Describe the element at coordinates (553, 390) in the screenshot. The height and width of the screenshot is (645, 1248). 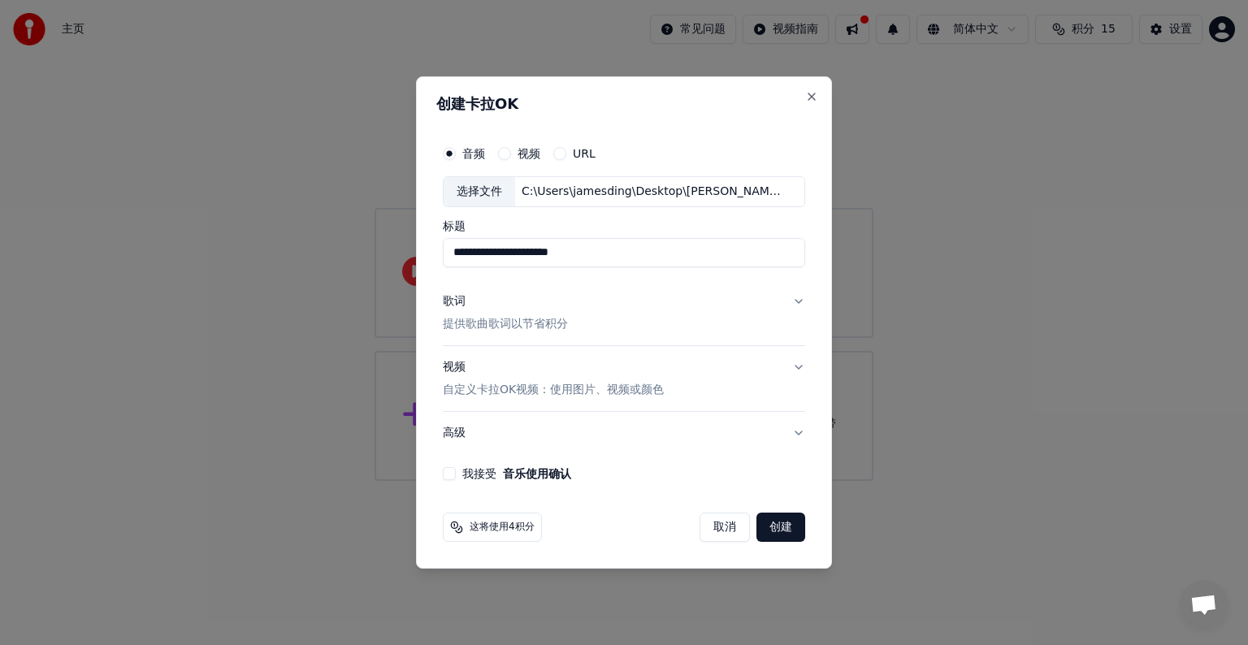
I see `p: 自定义卡拉OK视频：使用图片、视频或颜色` at that location.